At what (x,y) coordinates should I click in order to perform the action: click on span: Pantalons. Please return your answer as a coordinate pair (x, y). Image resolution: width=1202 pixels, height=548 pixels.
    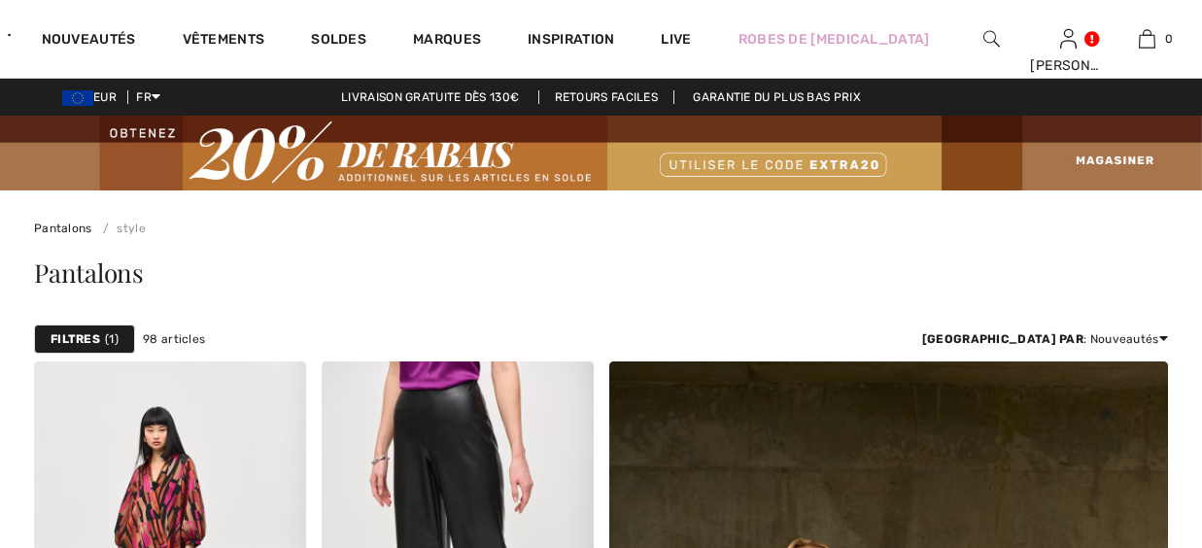
    Looking at the image, I should click on (88, 272).